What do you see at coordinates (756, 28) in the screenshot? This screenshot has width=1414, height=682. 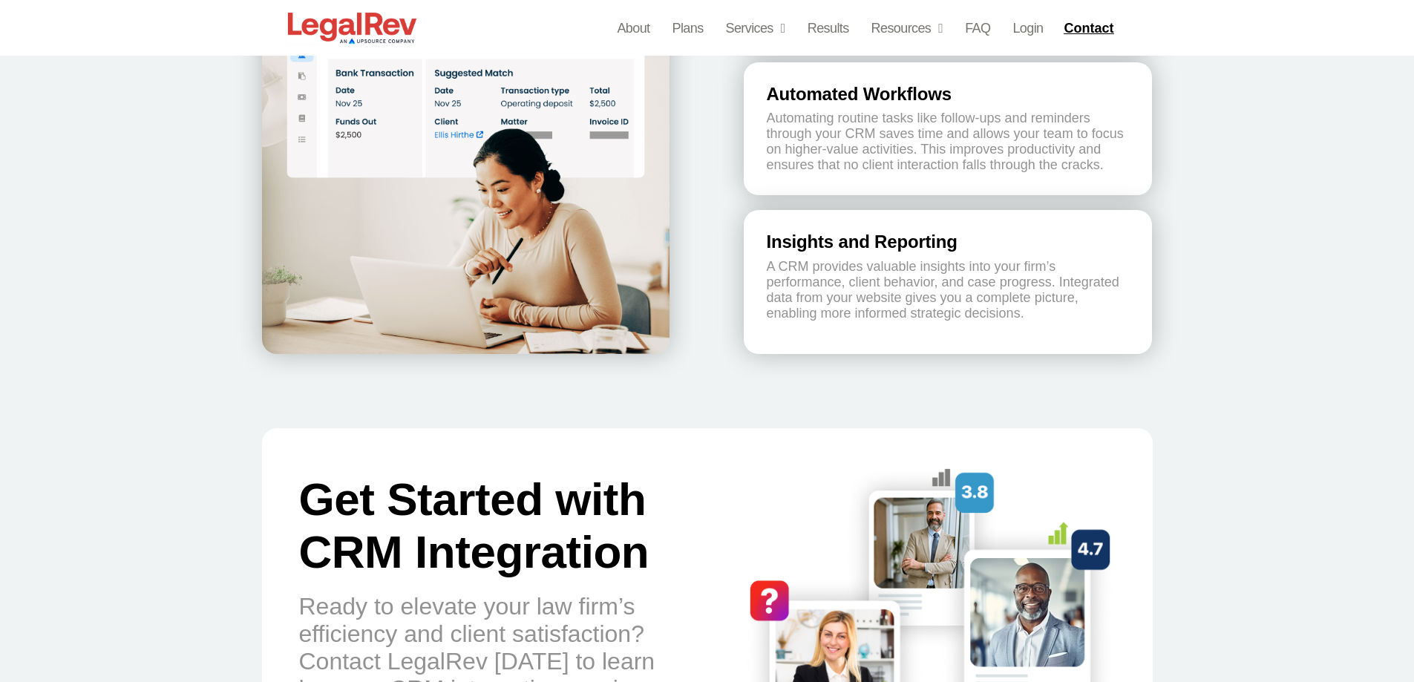 I see `a: Services` at bounding box center [756, 28].